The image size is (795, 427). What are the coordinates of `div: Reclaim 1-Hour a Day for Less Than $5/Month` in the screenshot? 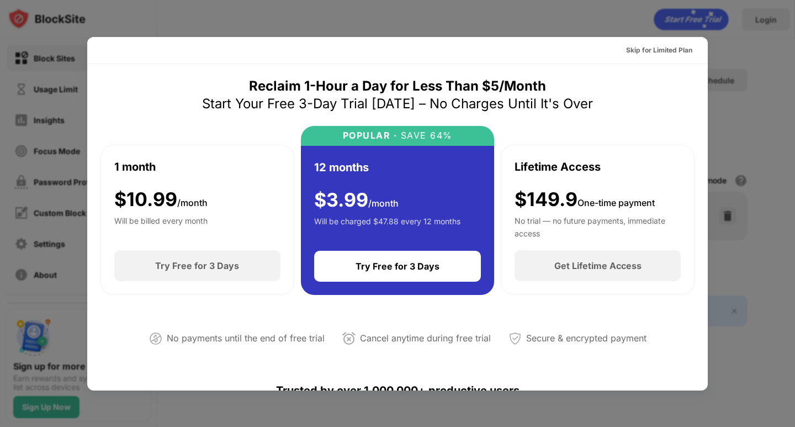 It's located at (398, 86).